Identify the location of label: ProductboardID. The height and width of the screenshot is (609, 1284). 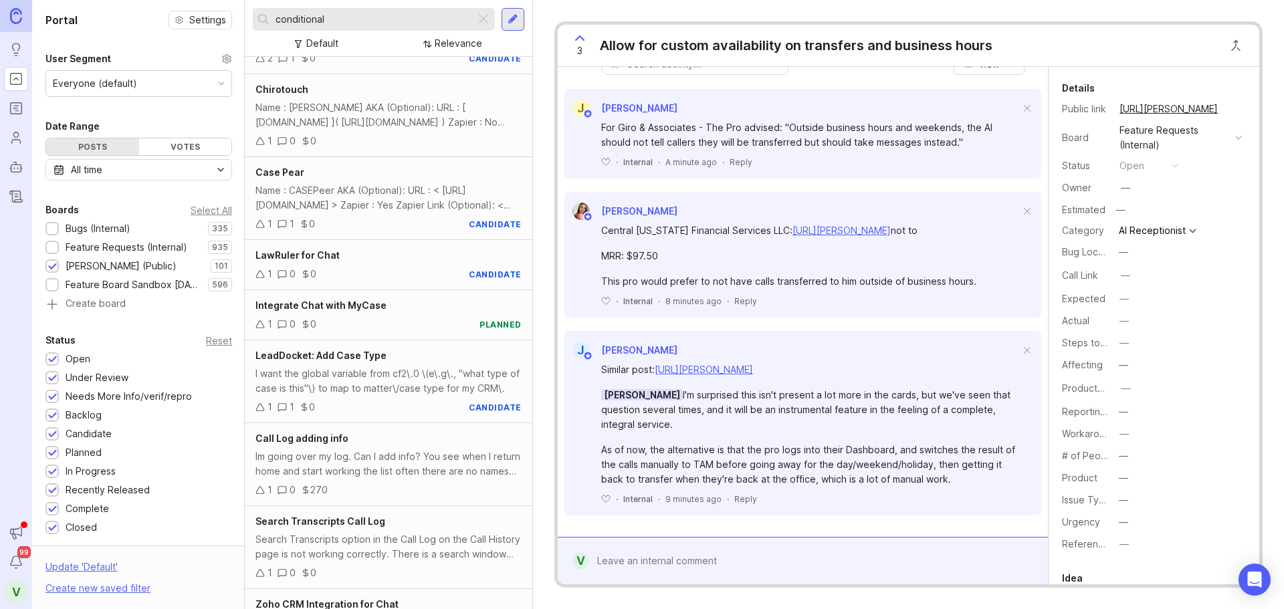
(1097, 388).